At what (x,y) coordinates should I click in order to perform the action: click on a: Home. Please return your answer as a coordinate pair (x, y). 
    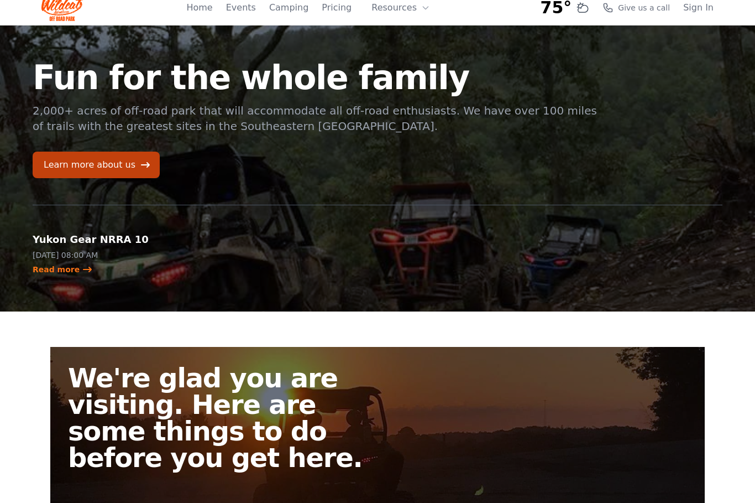
    Looking at the image, I should click on (199, 8).